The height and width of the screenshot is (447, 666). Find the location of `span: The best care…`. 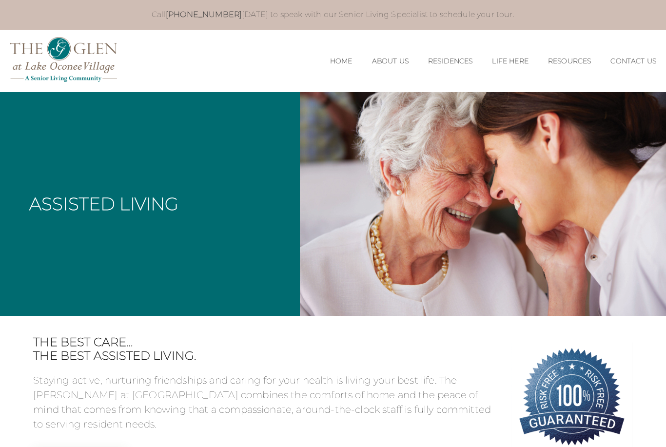

span: The best care… is located at coordinates (264, 343).